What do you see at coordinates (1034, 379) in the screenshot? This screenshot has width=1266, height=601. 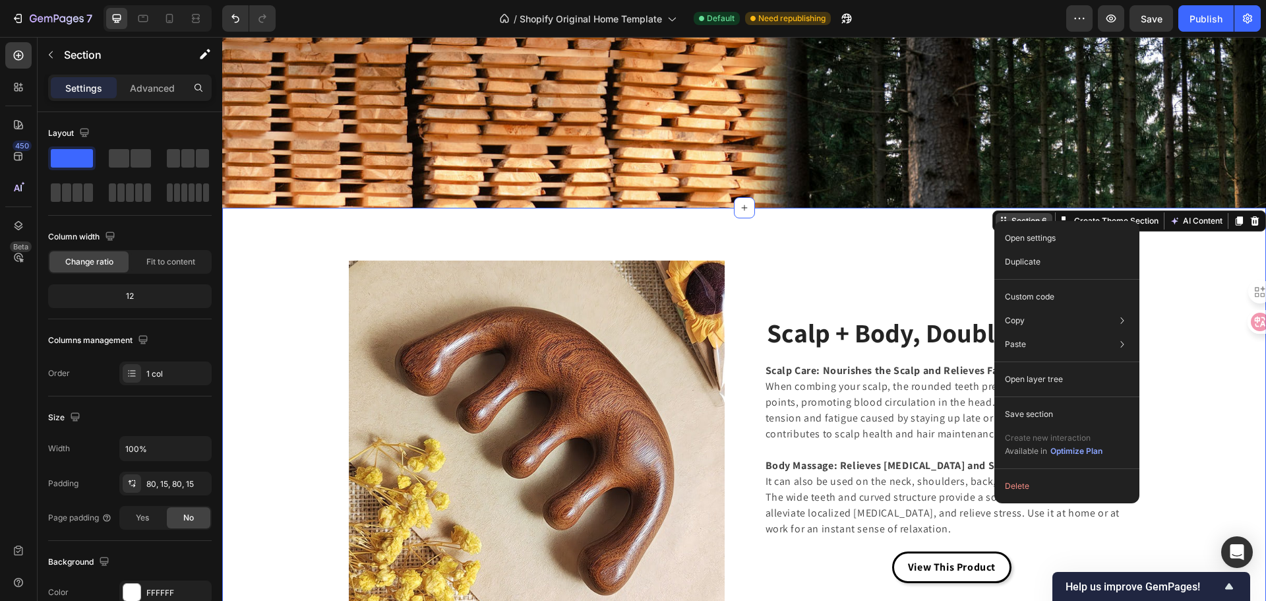 I see `p: Open layer tree` at bounding box center [1034, 379].